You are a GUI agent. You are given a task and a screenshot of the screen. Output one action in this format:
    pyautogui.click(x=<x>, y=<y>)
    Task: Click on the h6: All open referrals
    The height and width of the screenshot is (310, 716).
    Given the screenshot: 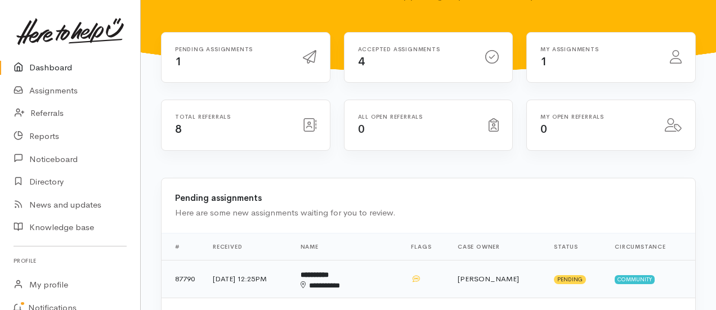 What is the action you would take?
    pyautogui.click(x=417, y=117)
    